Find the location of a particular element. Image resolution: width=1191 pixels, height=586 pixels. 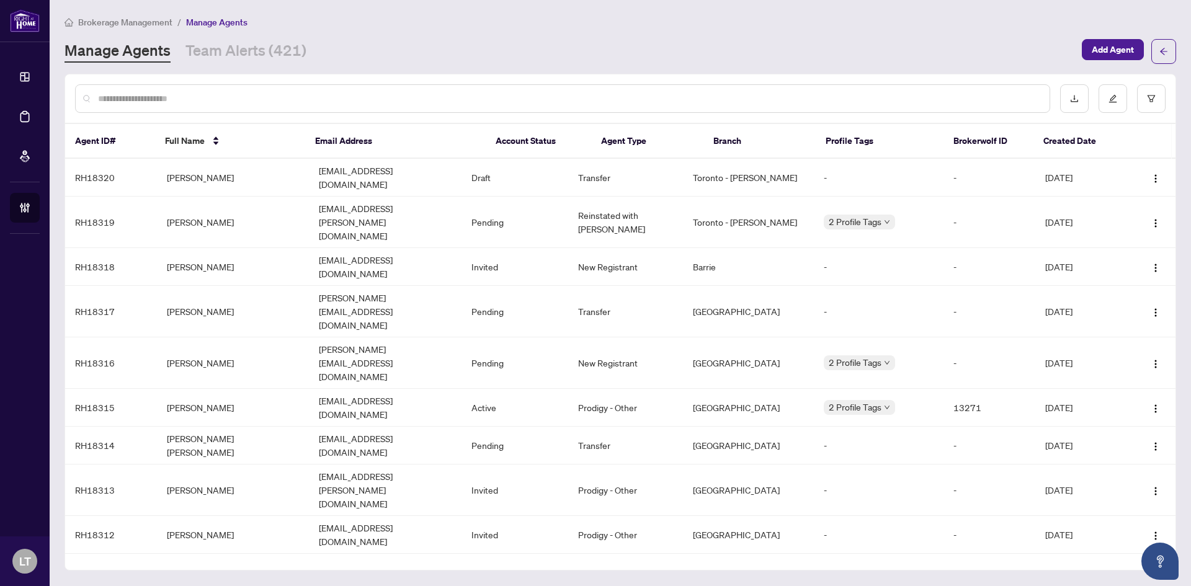

td: 13271 is located at coordinates (989, 408).